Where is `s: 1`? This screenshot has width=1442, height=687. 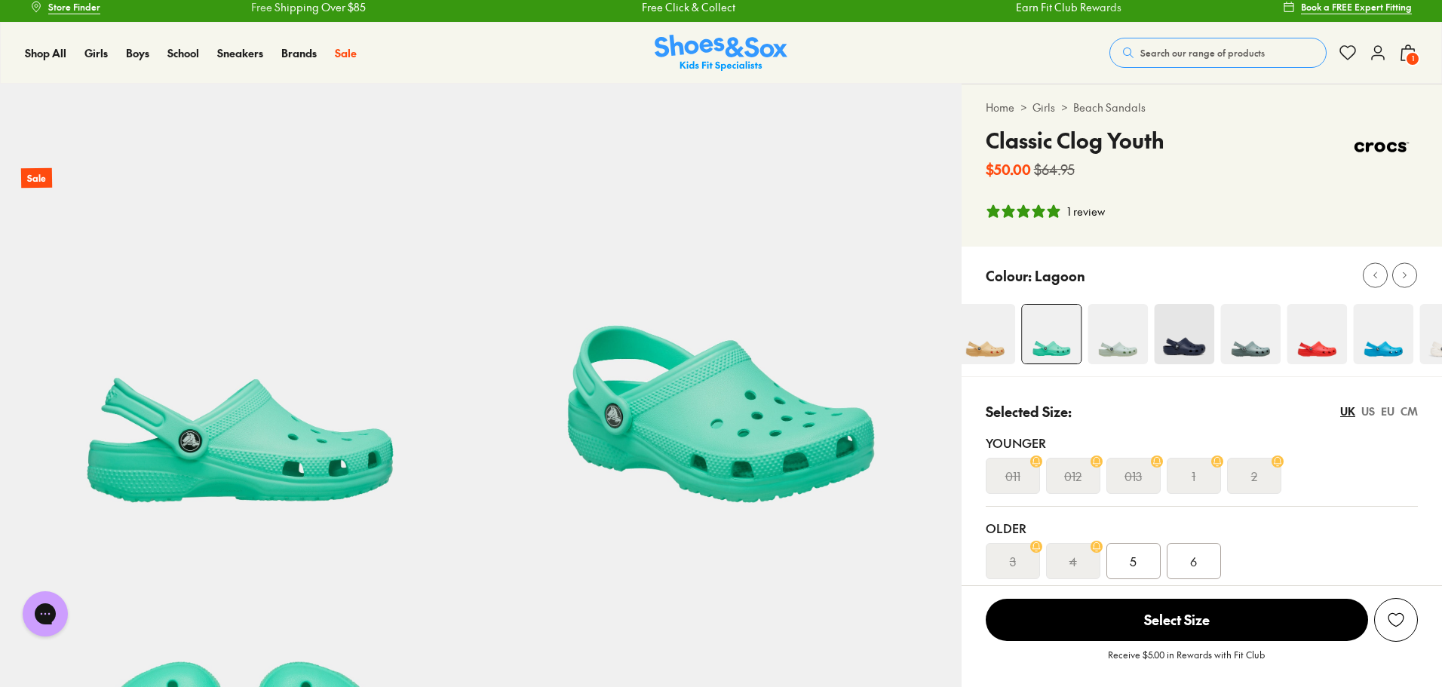 s: 1 is located at coordinates (1193, 476).